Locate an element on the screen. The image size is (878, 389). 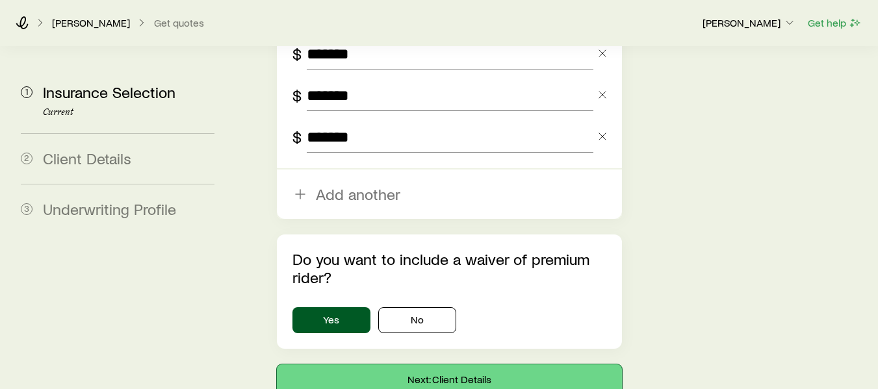
span: 1 is located at coordinates (27, 92).